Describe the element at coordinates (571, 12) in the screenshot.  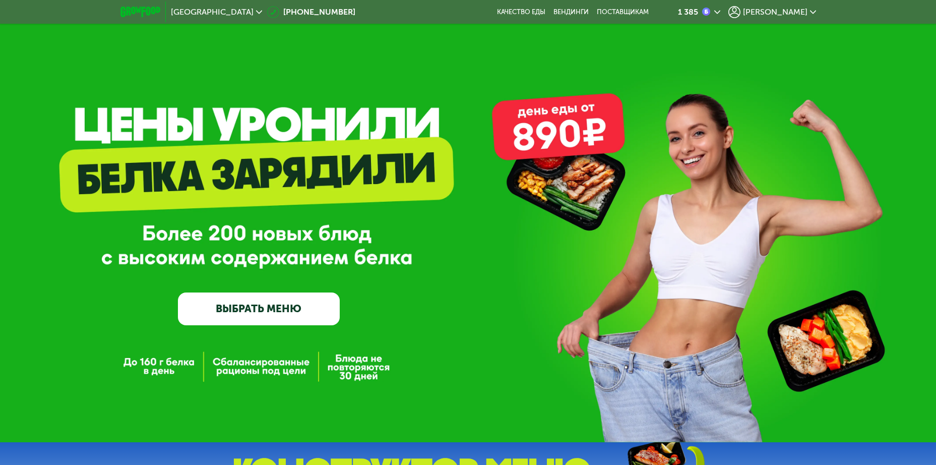
I see `a: Вендинги` at that location.